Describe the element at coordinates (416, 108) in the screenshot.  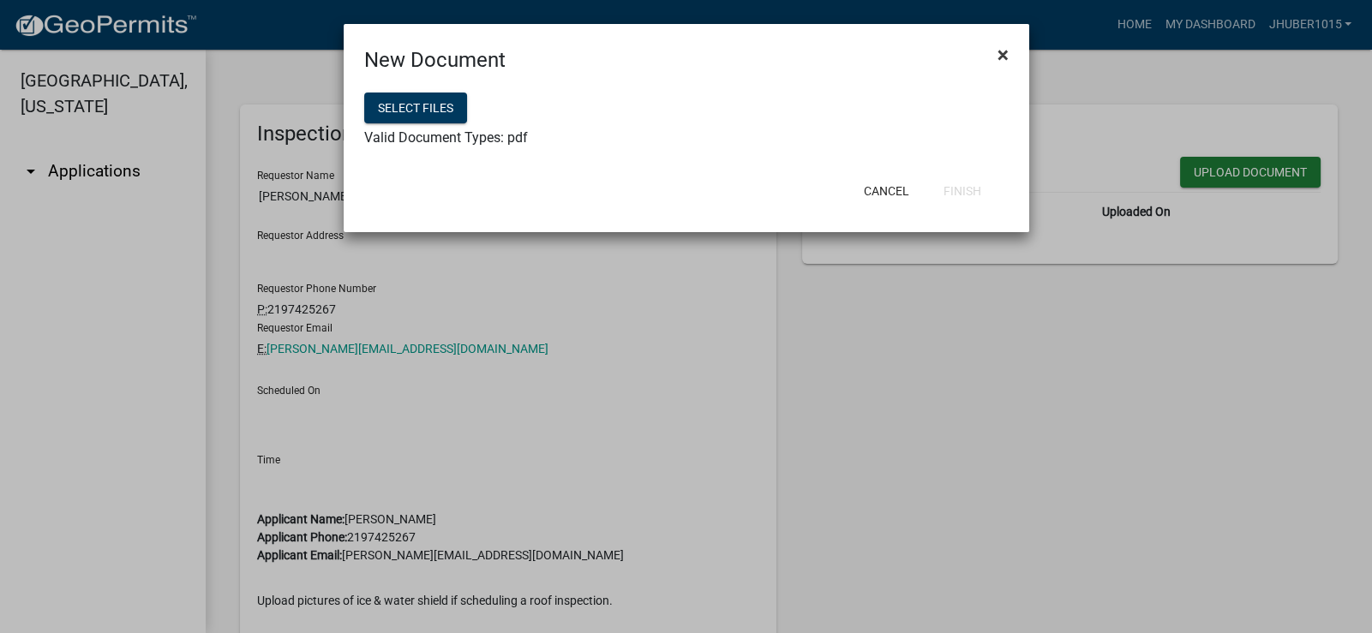
I see `button: Select files` at that location.